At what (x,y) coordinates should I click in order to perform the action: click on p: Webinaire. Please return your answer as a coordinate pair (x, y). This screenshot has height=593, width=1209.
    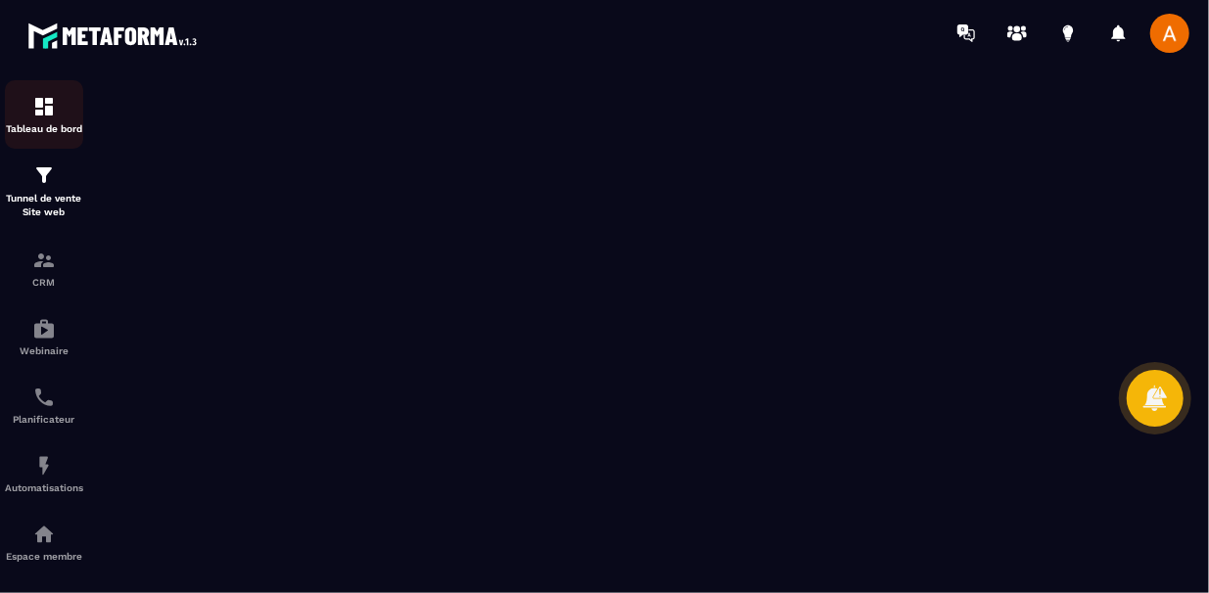
    Looking at the image, I should click on (44, 350).